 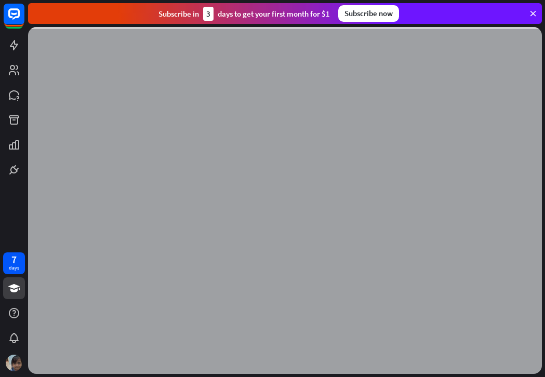 I want to click on a: 7 days, so click(x=14, y=263).